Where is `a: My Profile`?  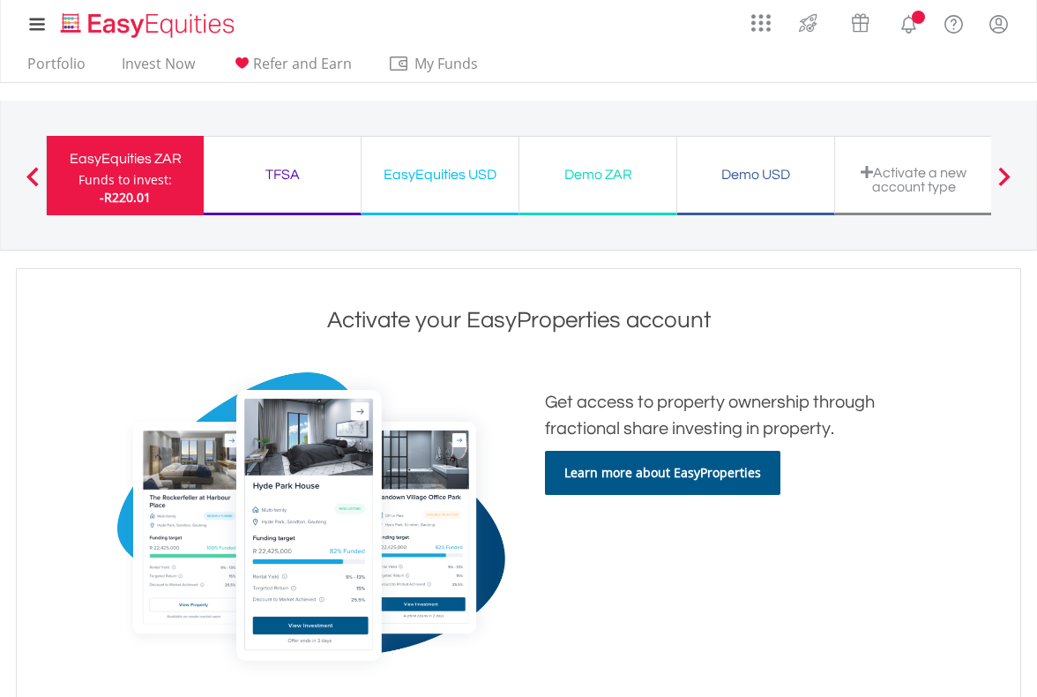
a: My Profile is located at coordinates (999, 24).